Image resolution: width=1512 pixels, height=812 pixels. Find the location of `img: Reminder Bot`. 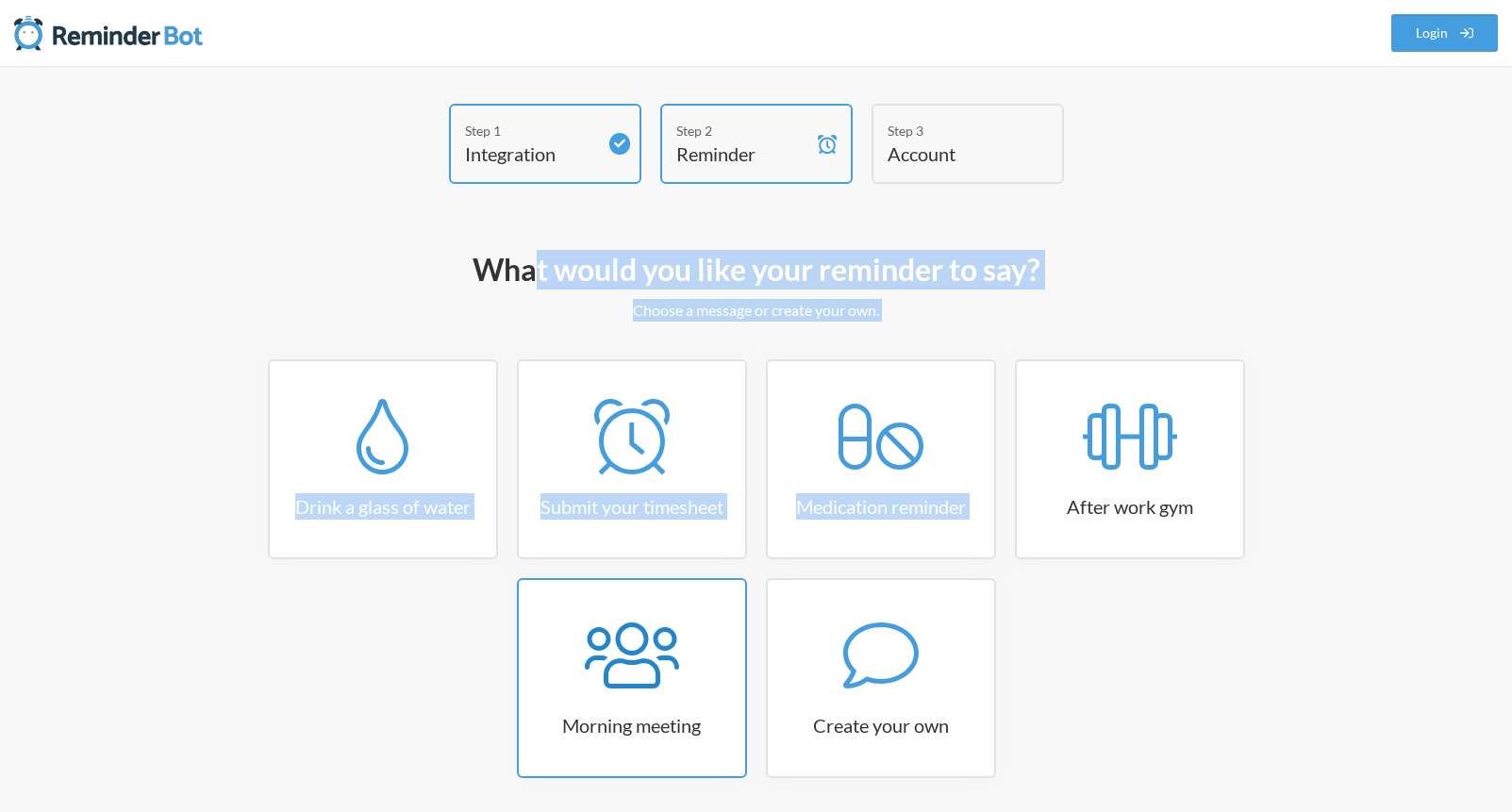

img: Reminder Bot is located at coordinates (108, 33).